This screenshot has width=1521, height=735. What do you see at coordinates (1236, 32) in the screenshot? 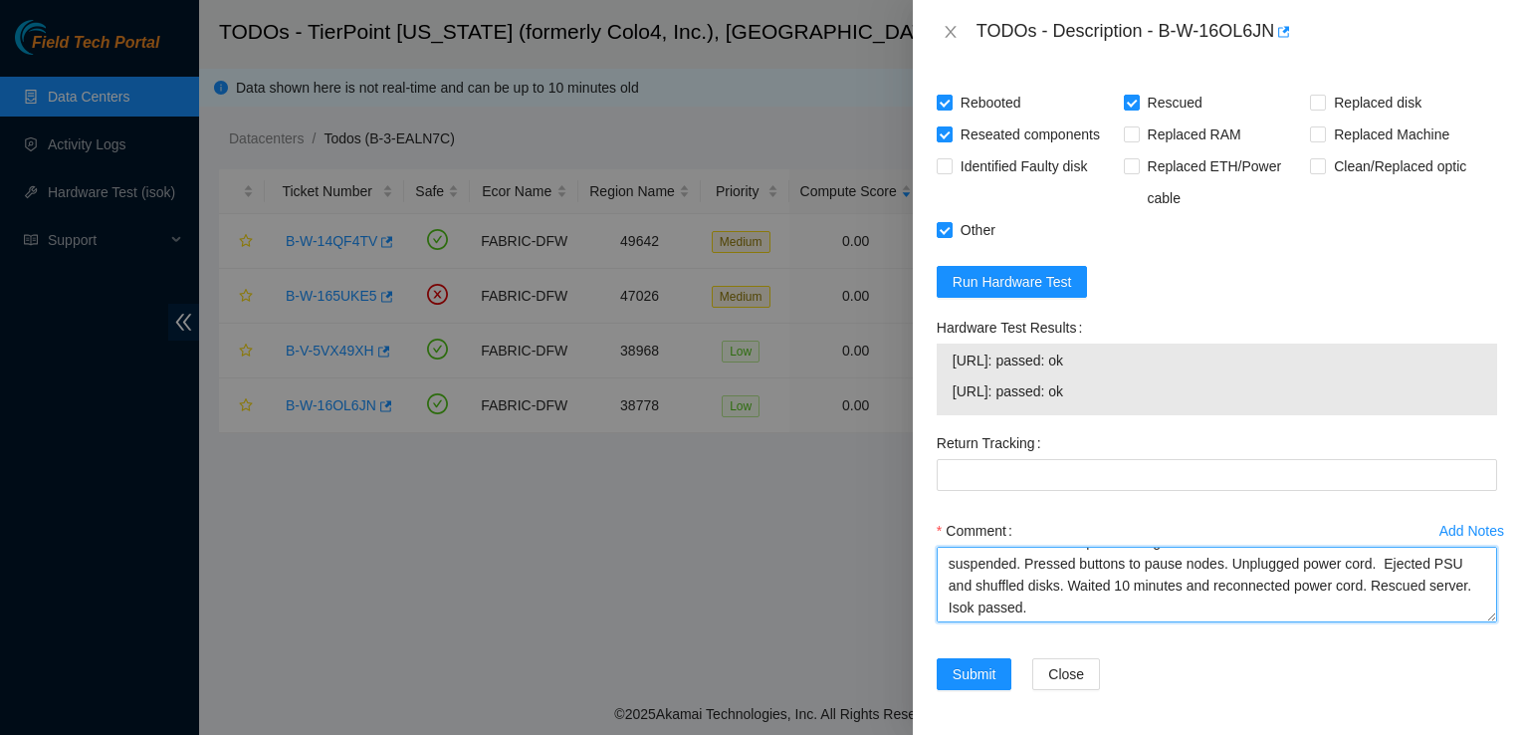
I see `div: TODOs - Description - B-W-16OL6JN` at bounding box center [1236, 32].